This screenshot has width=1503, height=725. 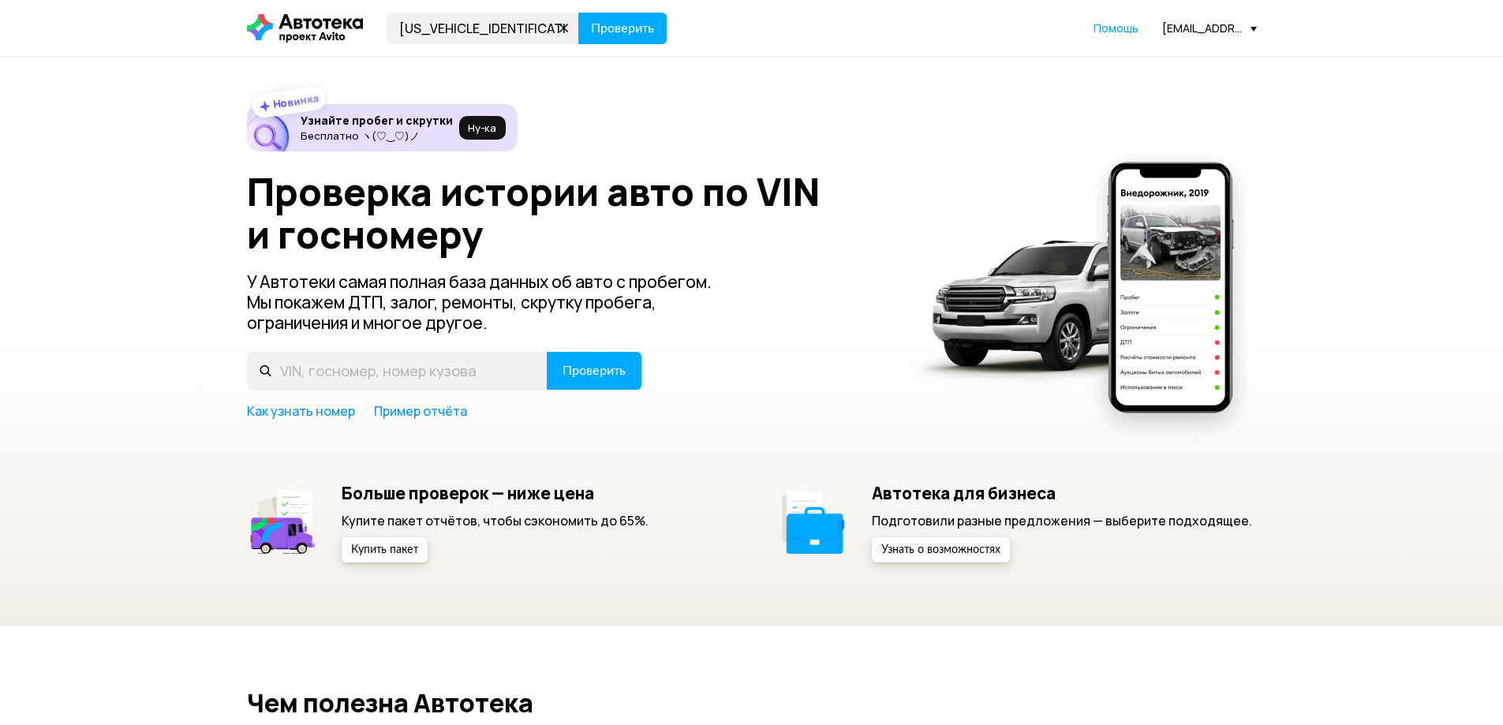 I want to click on p: У Автотеки самая полная база данных об авто с пробегом. Мы покажем ДТП, залог, ремонты, скрутку п..., so click(x=492, y=302).